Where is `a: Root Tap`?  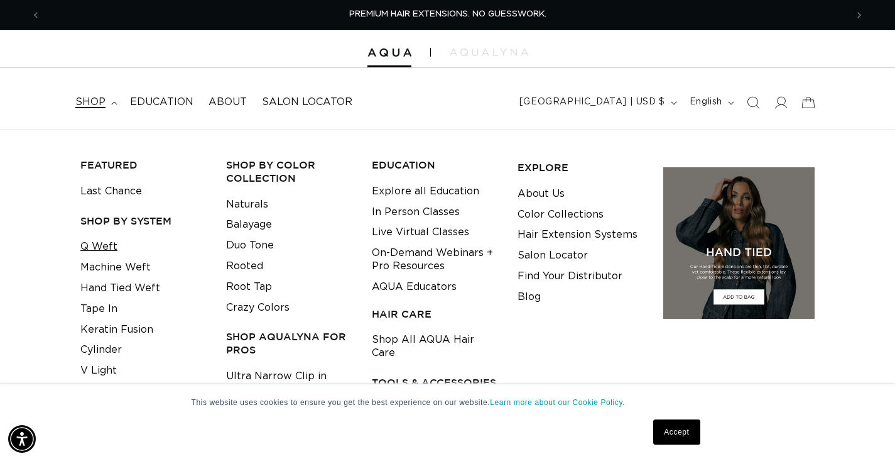
a: Root Tap is located at coordinates (249, 286).